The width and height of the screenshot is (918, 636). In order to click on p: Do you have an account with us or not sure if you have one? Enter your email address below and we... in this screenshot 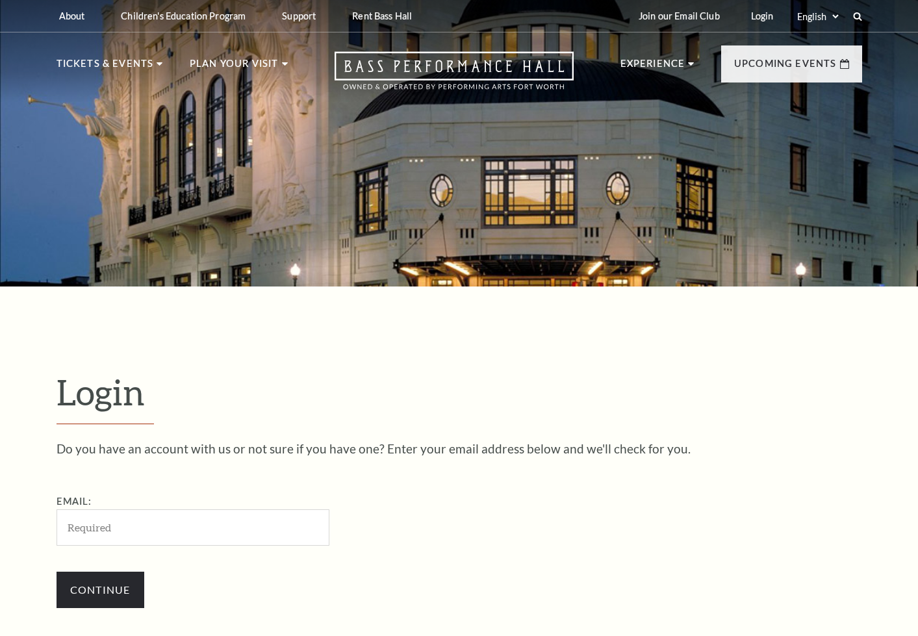, I will do `click(459, 448)`.